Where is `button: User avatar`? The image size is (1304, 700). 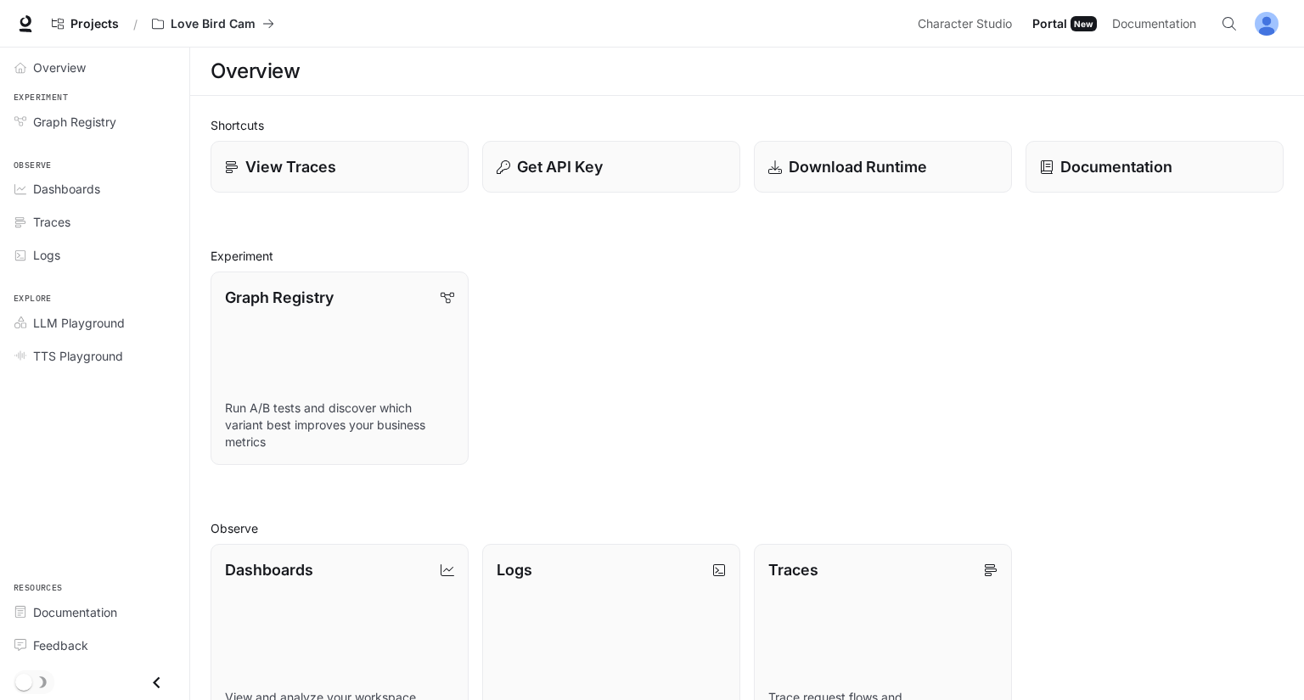
button: User avatar is located at coordinates (1266, 24).